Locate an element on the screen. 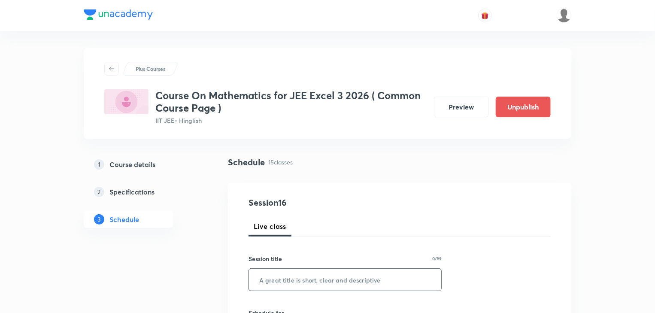 The image size is (655, 313). a: 1Course details is located at coordinates (142, 164).